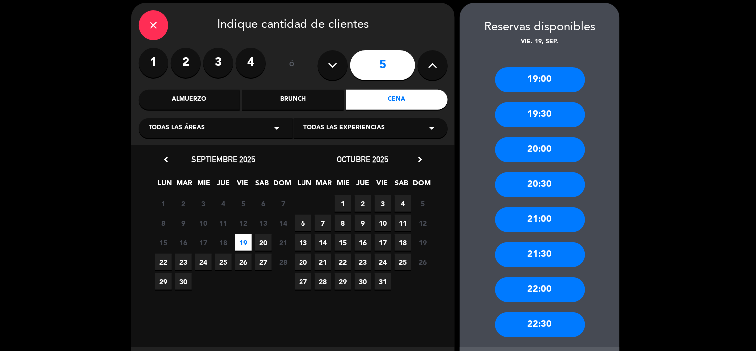  I want to click on label: 1, so click(154, 63).